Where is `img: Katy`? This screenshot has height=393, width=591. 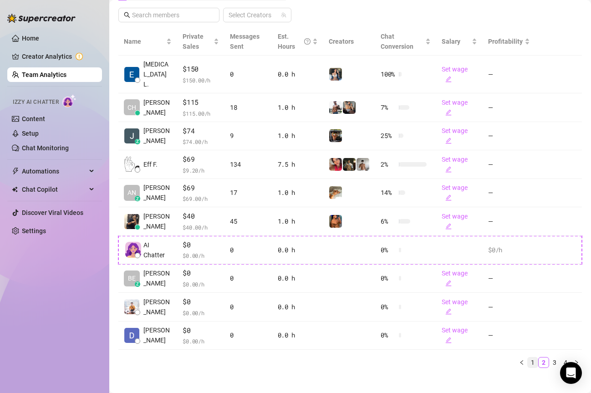
img: Katy is located at coordinates (336, 74).